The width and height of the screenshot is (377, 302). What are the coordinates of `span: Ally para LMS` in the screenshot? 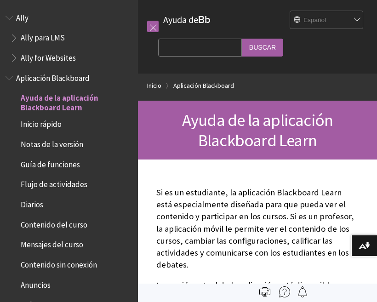 It's located at (43, 36).